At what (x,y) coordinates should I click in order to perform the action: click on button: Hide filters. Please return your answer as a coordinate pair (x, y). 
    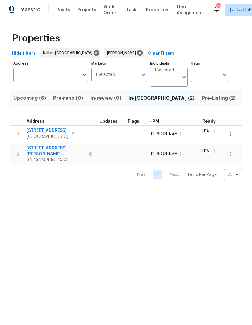
    Looking at the image, I should click on (24, 54).